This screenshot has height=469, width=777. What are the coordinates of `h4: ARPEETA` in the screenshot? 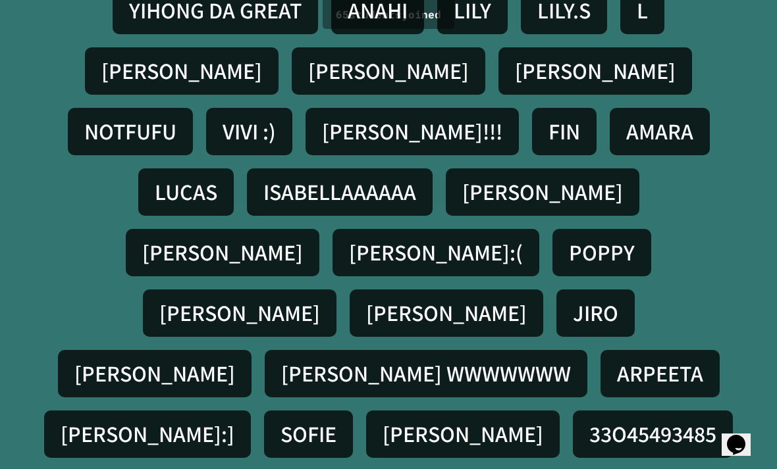 It's located at (660, 374).